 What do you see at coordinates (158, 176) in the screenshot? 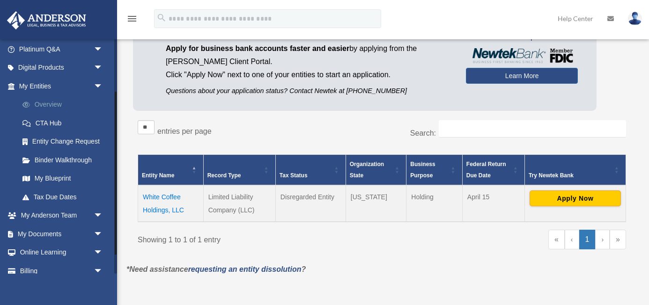
I see `span: Entity Name` at bounding box center [158, 176].